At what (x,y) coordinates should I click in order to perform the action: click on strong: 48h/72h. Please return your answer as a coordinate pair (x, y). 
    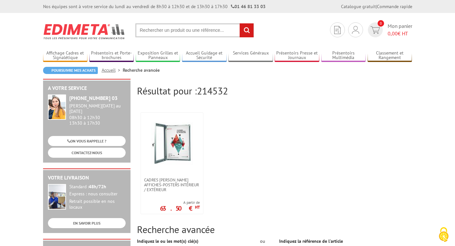
    Looking at the image, I should click on (98, 186).